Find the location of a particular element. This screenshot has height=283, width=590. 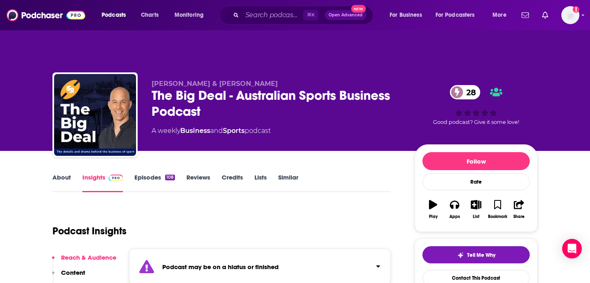

button: Follow is located at coordinates (476, 161).